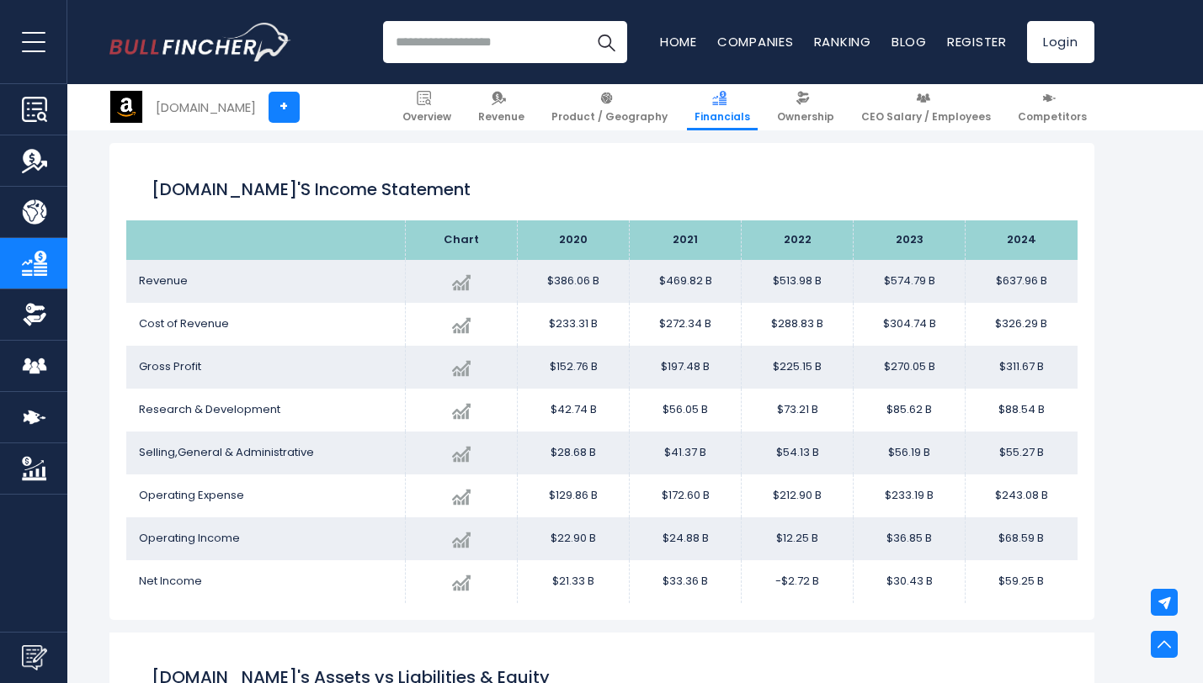 This screenshot has width=1203, height=683. I want to click on td: $68.59 B, so click(1021, 539).